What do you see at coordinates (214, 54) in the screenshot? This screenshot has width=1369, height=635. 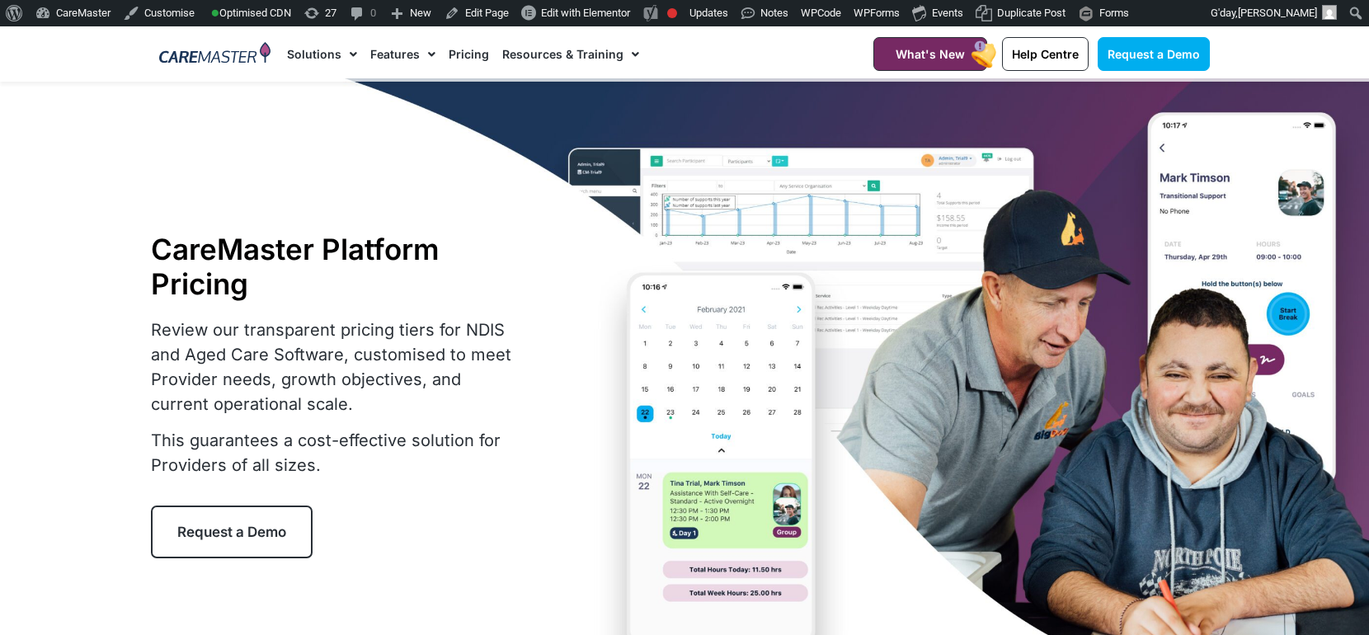 I see `img: CareMaster Logo` at bounding box center [214, 54].